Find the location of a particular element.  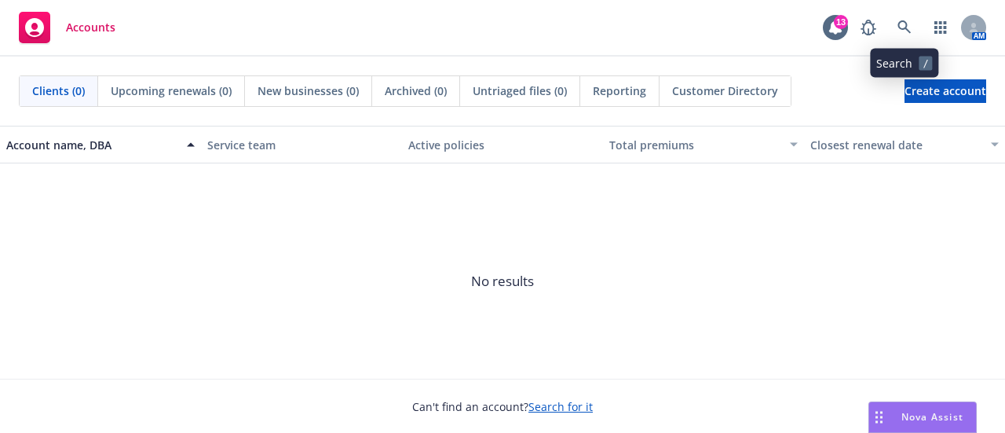

div: Total premiums is located at coordinates (695, 144).